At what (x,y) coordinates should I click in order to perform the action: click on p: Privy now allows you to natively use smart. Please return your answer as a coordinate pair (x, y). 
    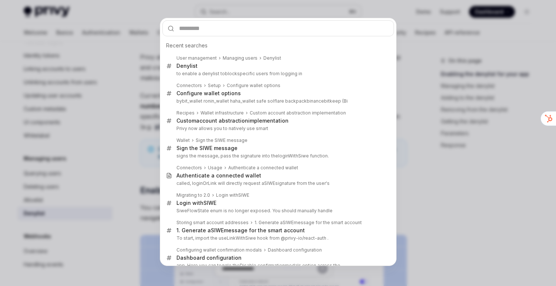
    Looking at the image, I should click on (278, 128).